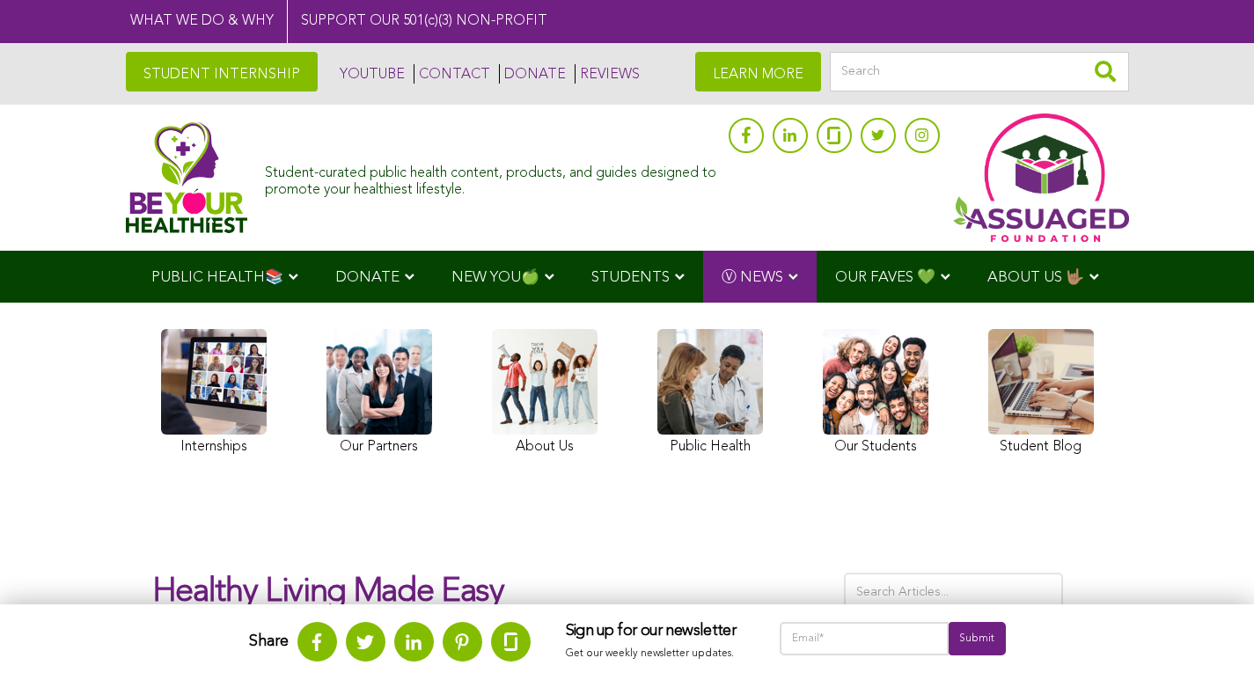 The width and height of the screenshot is (1254, 680). What do you see at coordinates (1036, 277) in the screenshot?
I see `span: ABOUT US 🤟🏽` at bounding box center [1036, 277].